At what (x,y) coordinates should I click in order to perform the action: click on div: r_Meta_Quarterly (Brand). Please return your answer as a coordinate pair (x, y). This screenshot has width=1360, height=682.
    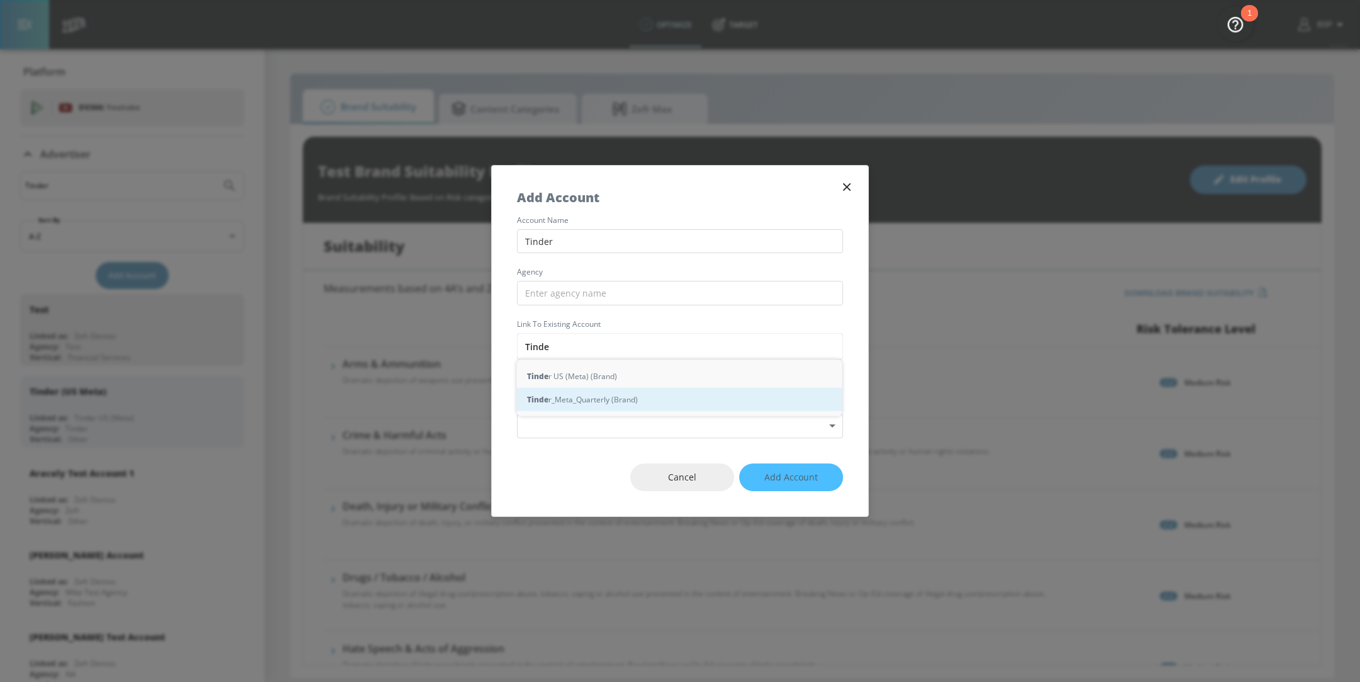
    Looking at the image, I should click on (679, 399).